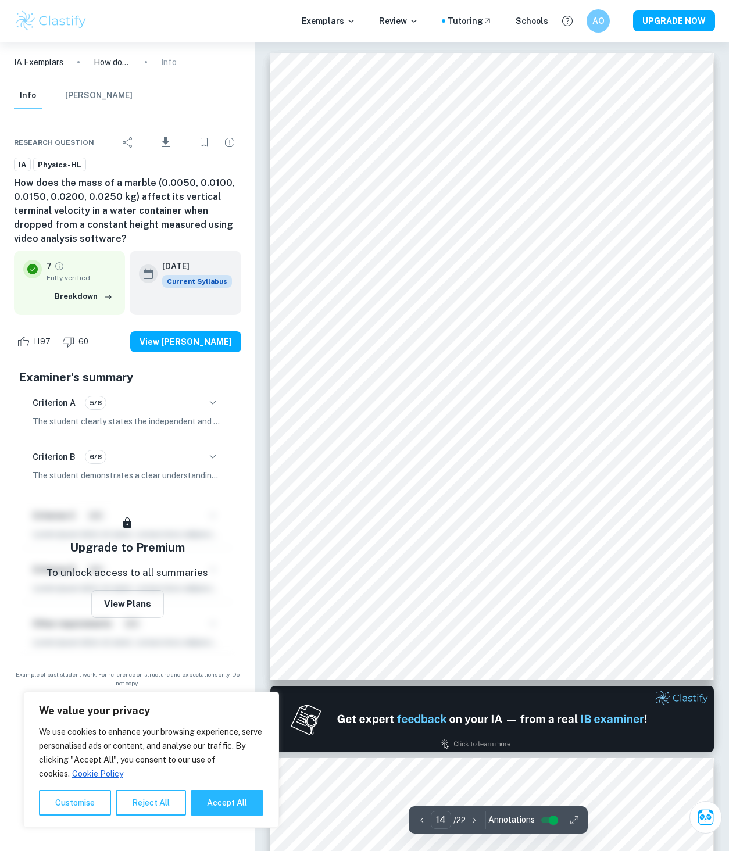 The height and width of the screenshot is (851, 729). I want to click on p: To unlock access to all summaries, so click(127, 573).